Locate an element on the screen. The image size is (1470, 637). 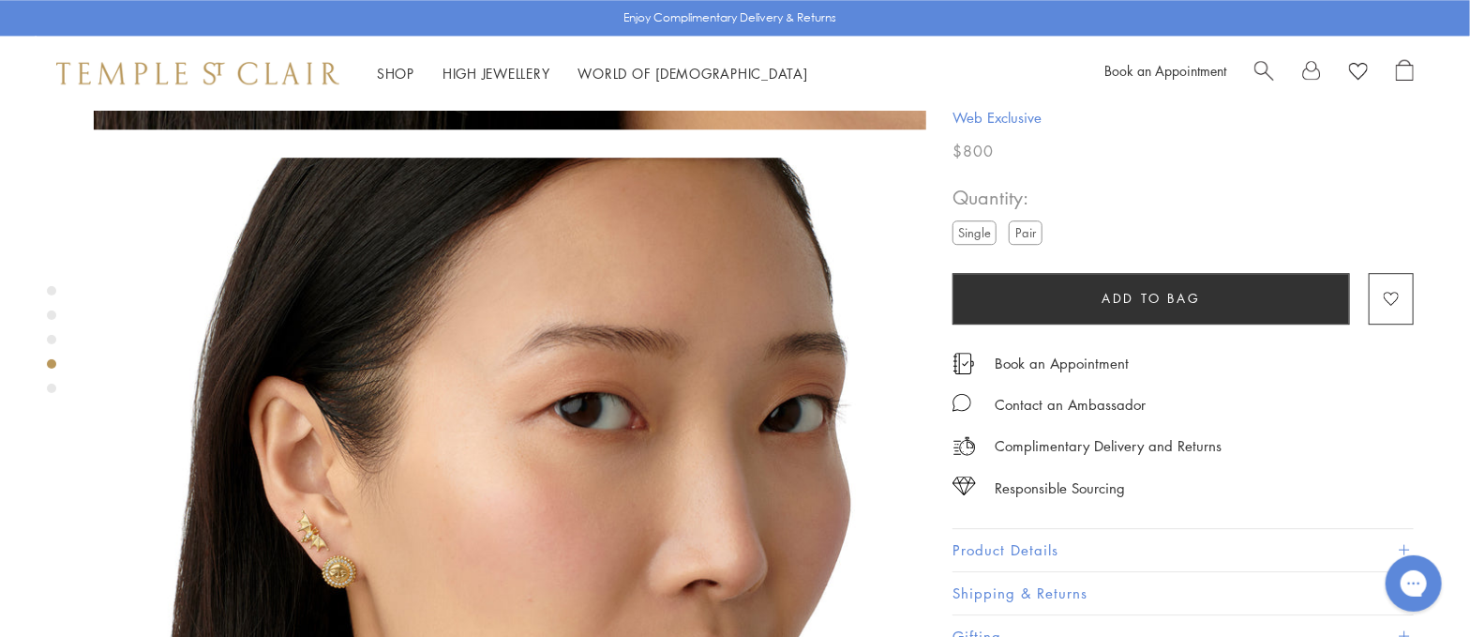
div: Contact an Ambassador is located at coordinates (1070, 404).